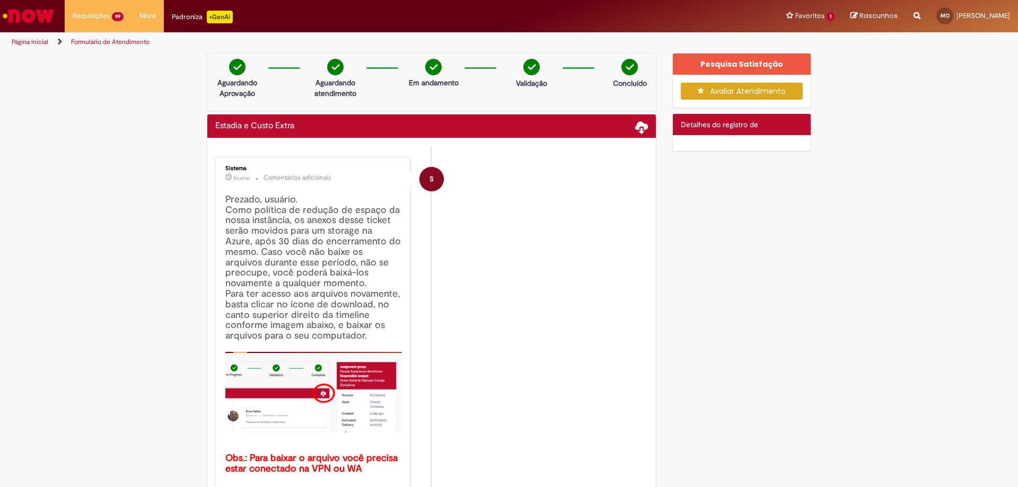 The width and height of the screenshot is (1018, 487). I want to click on button: Avaliar Atendimento, so click(742, 91).